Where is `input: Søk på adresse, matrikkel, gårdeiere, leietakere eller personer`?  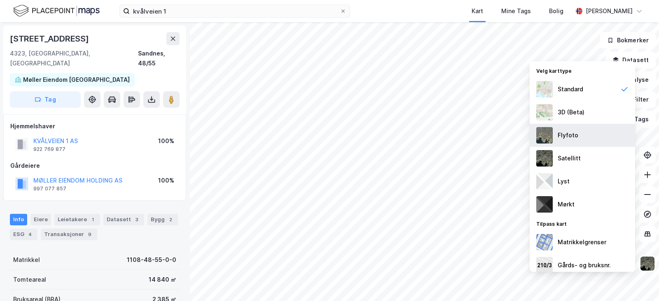 input: Søk på adresse, matrikkel, gårdeiere, leietakere eller personer is located at coordinates (235, 11).